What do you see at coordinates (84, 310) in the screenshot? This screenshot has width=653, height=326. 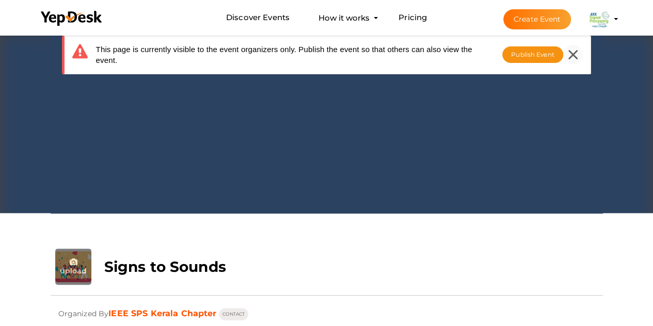 I see `span: Organized By` at bounding box center [84, 310].